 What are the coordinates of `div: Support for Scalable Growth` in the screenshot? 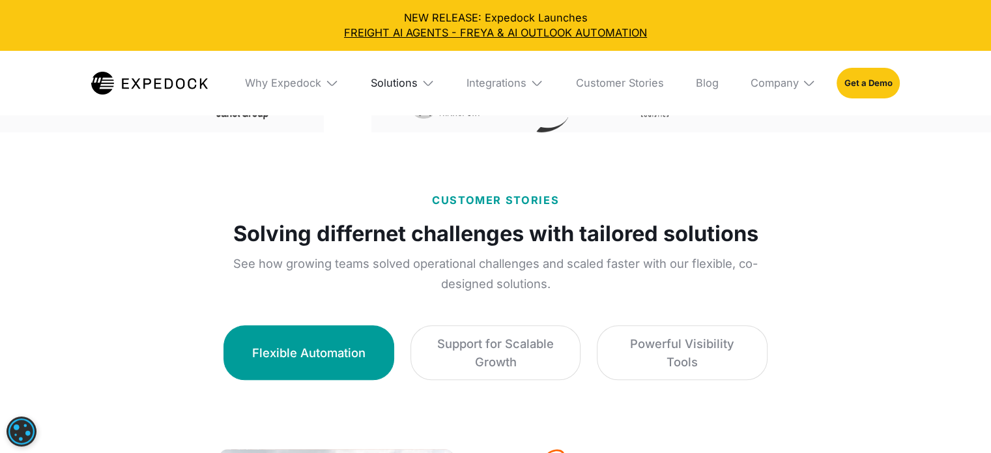 It's located at (495, 353).